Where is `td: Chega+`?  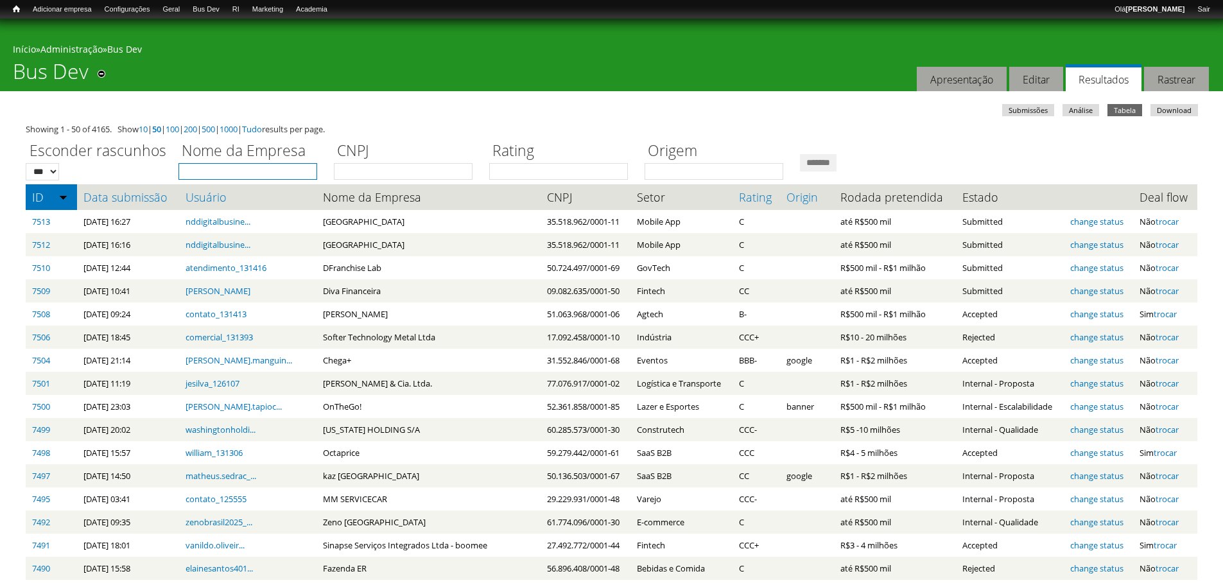 td: Chega+ is located at coordinates (428, 360).